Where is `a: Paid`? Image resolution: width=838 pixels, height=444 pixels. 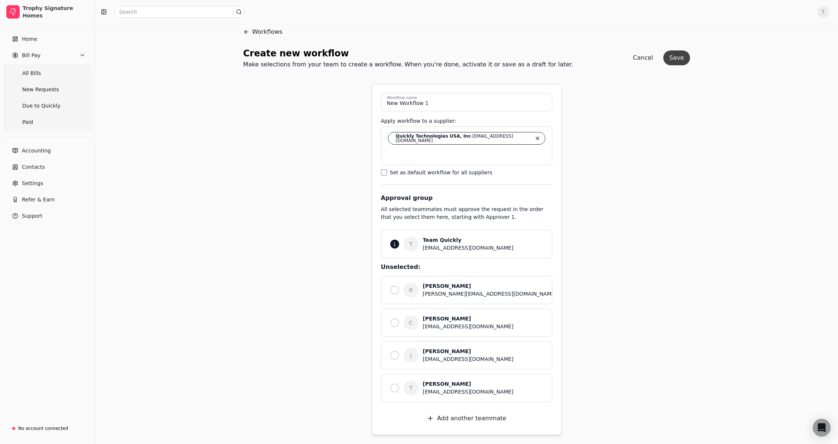 a: Paid is located at coordinates (47, 122).